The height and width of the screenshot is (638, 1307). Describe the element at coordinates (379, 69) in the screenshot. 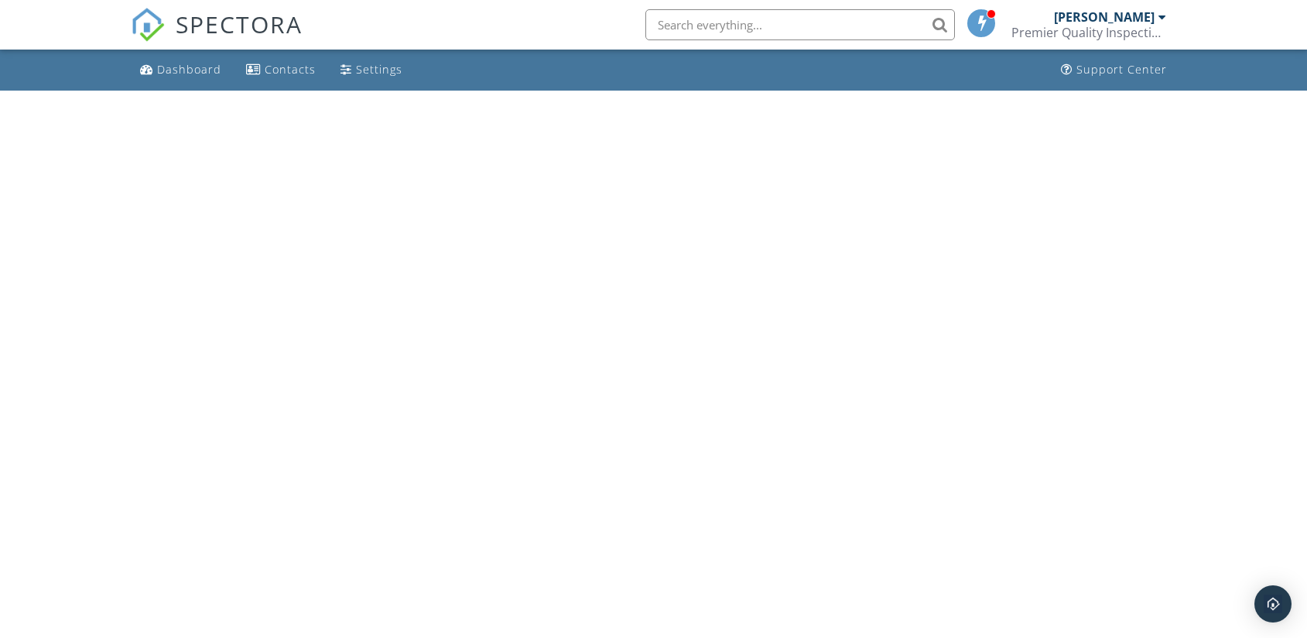

I see `div: Settings` at that location.